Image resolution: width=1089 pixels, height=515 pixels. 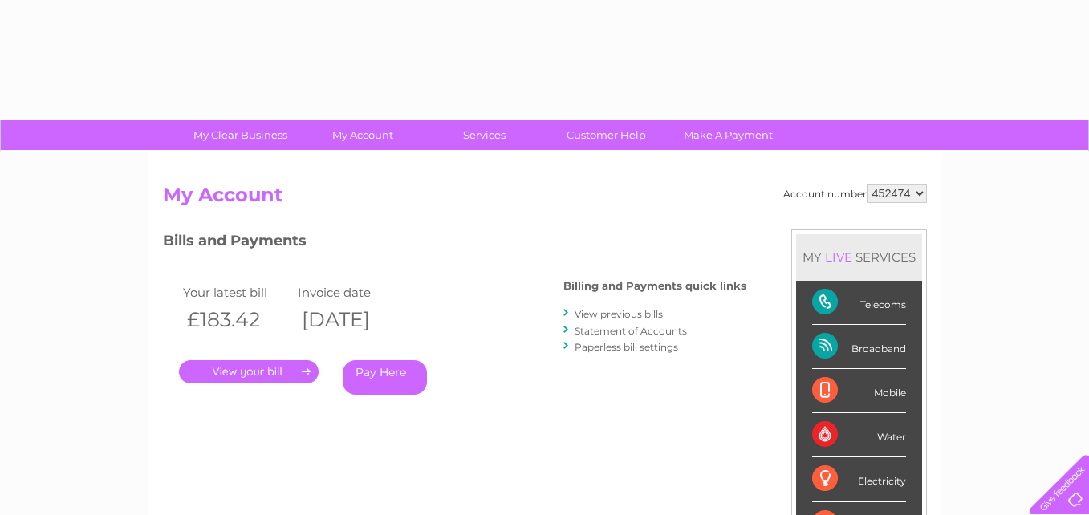 I want to click on h4: Billing and Payments quick links, so click(x=655, y=286).